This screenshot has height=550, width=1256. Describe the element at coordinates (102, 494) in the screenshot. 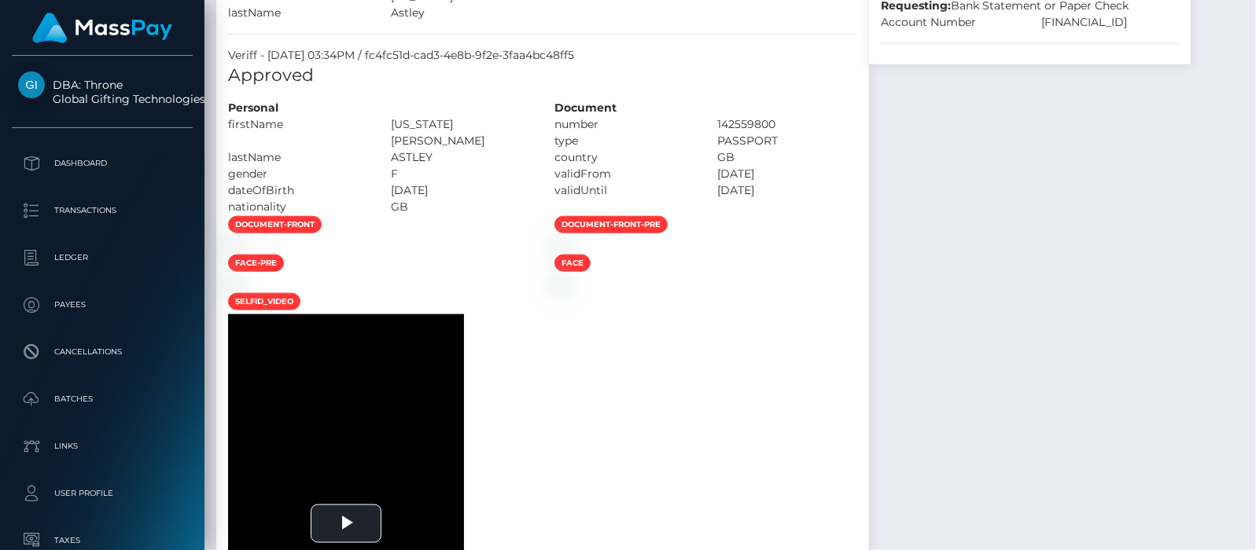

I see `p: User Profile` at that location.